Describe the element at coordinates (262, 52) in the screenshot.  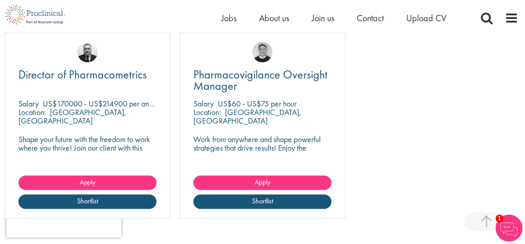
I see `img: Bo Forsen` at that location.